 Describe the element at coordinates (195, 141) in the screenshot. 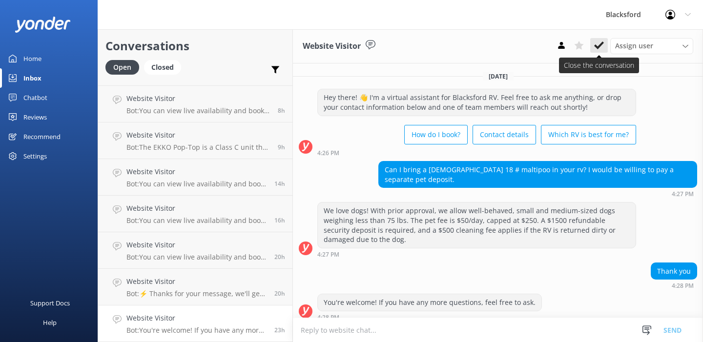

I see `a: Website VisitorBot:The EKKO Pop-Top is a Class C unit that sleeps and seats 4 people. It features...` at that location.